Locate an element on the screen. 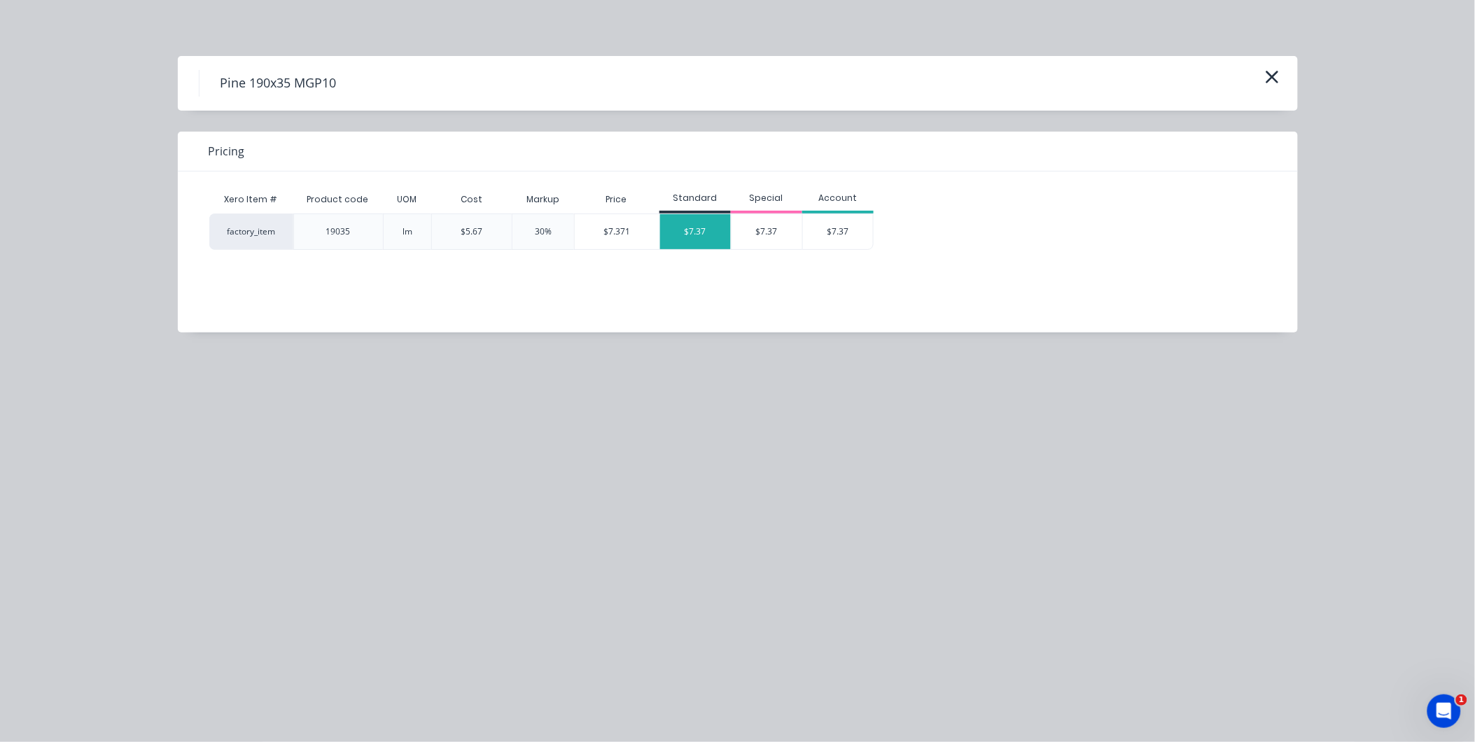 The image size is (1475, 742). div: Markup is located at coordinates (543, 200).